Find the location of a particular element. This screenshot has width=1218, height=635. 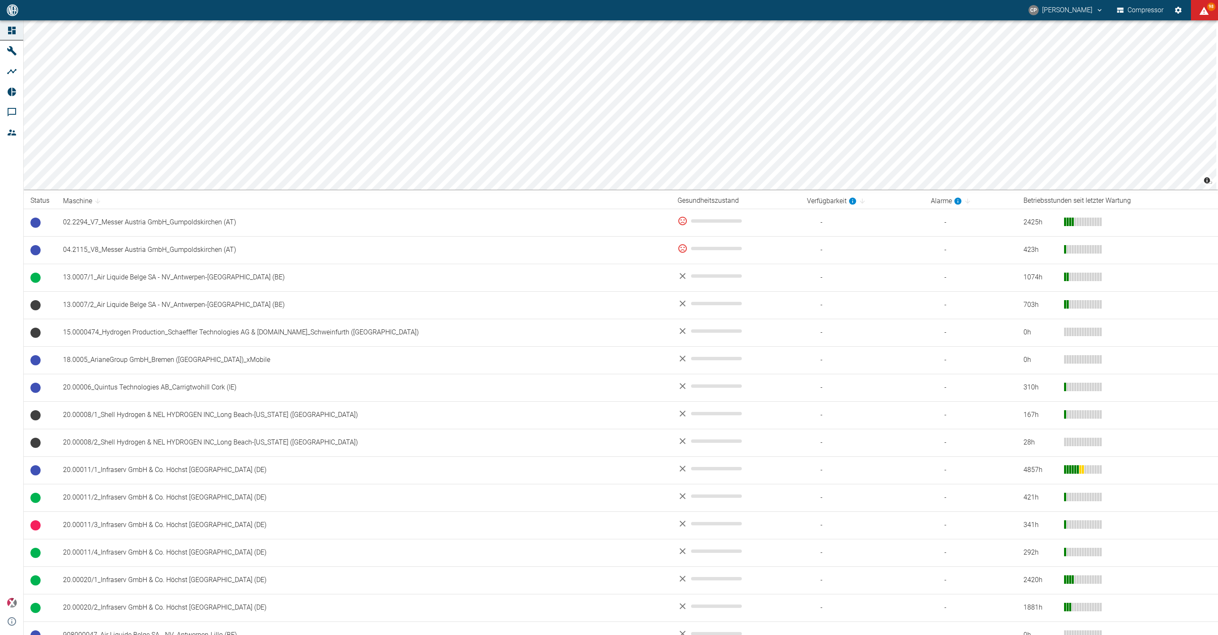

div: CP is located at coordinates (1034, 10).